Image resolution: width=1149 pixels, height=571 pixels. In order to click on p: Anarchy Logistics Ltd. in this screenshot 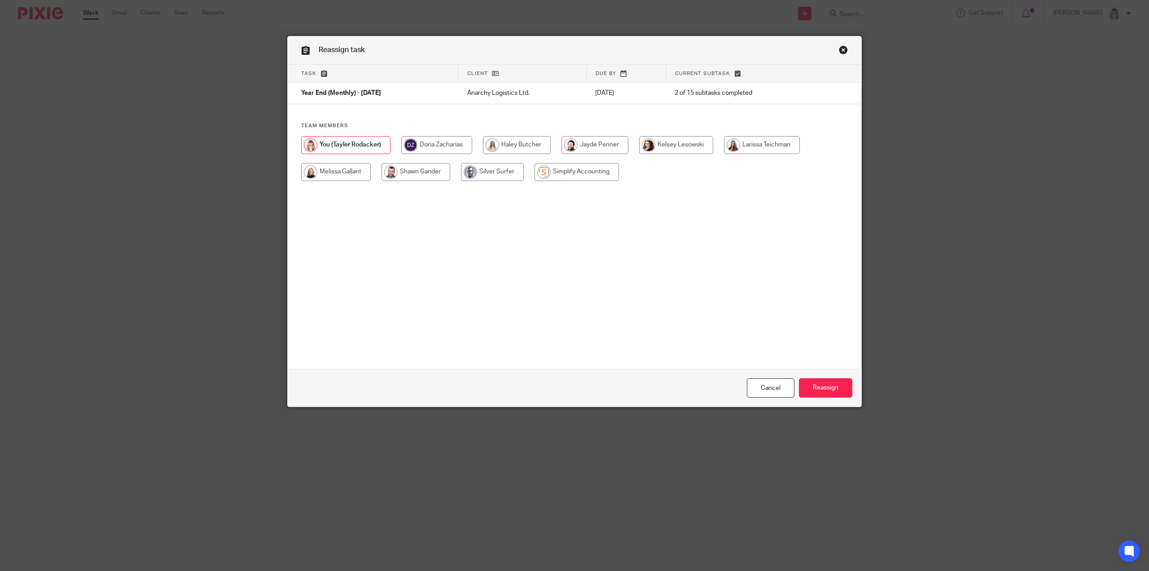, I will do `click(523, 93)`.